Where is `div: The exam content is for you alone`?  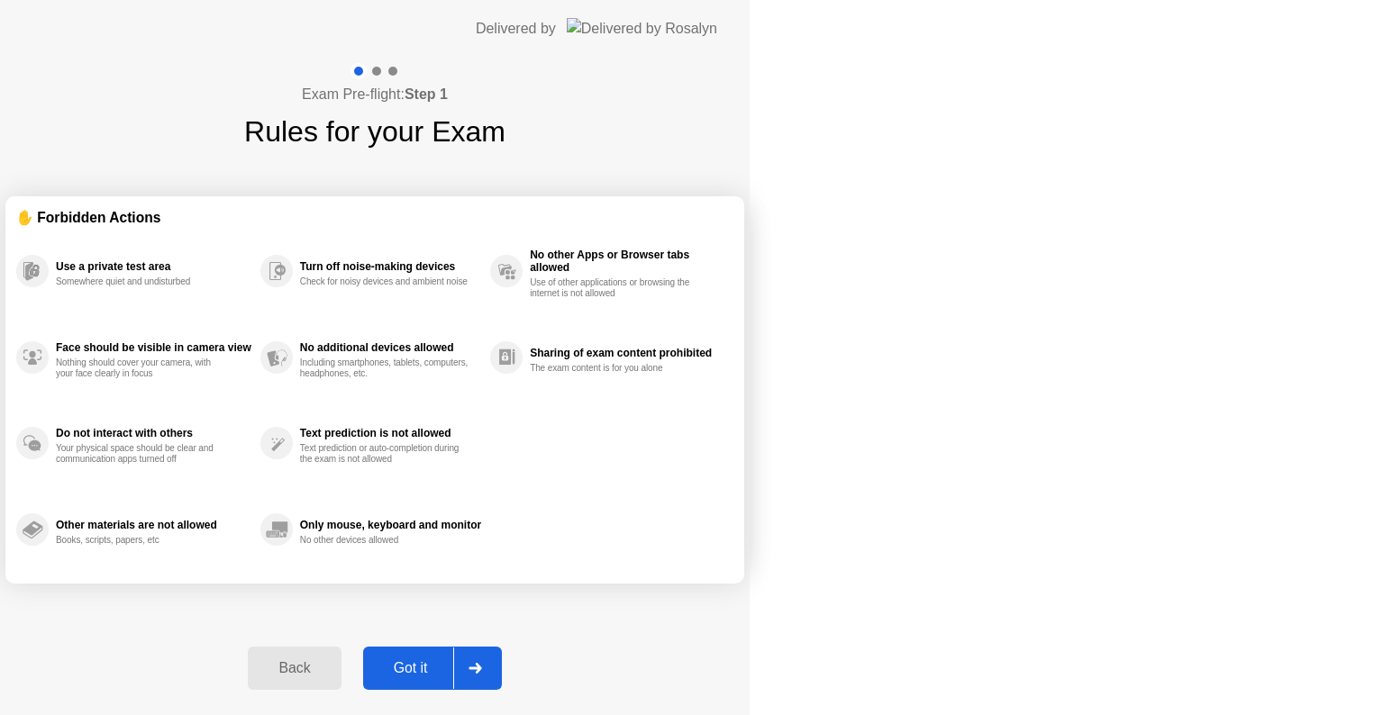 div: The exam content is for you alone is located at coordinates (615, 369).